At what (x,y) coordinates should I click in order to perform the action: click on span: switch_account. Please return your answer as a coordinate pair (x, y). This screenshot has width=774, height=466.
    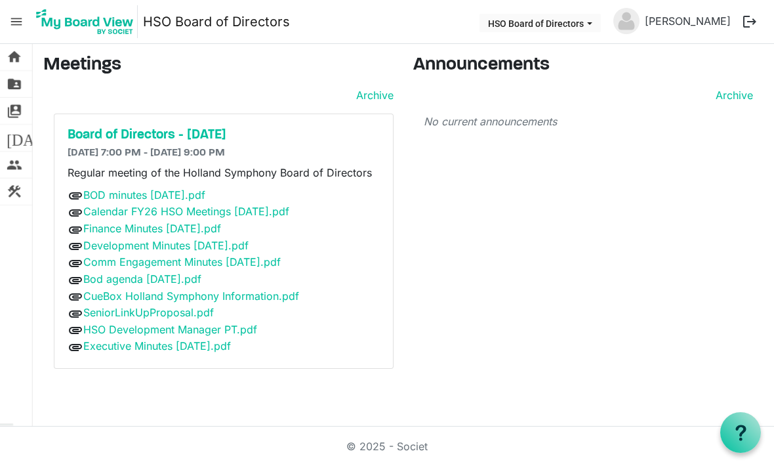
    Looking at the image, I should click on (14, 111).